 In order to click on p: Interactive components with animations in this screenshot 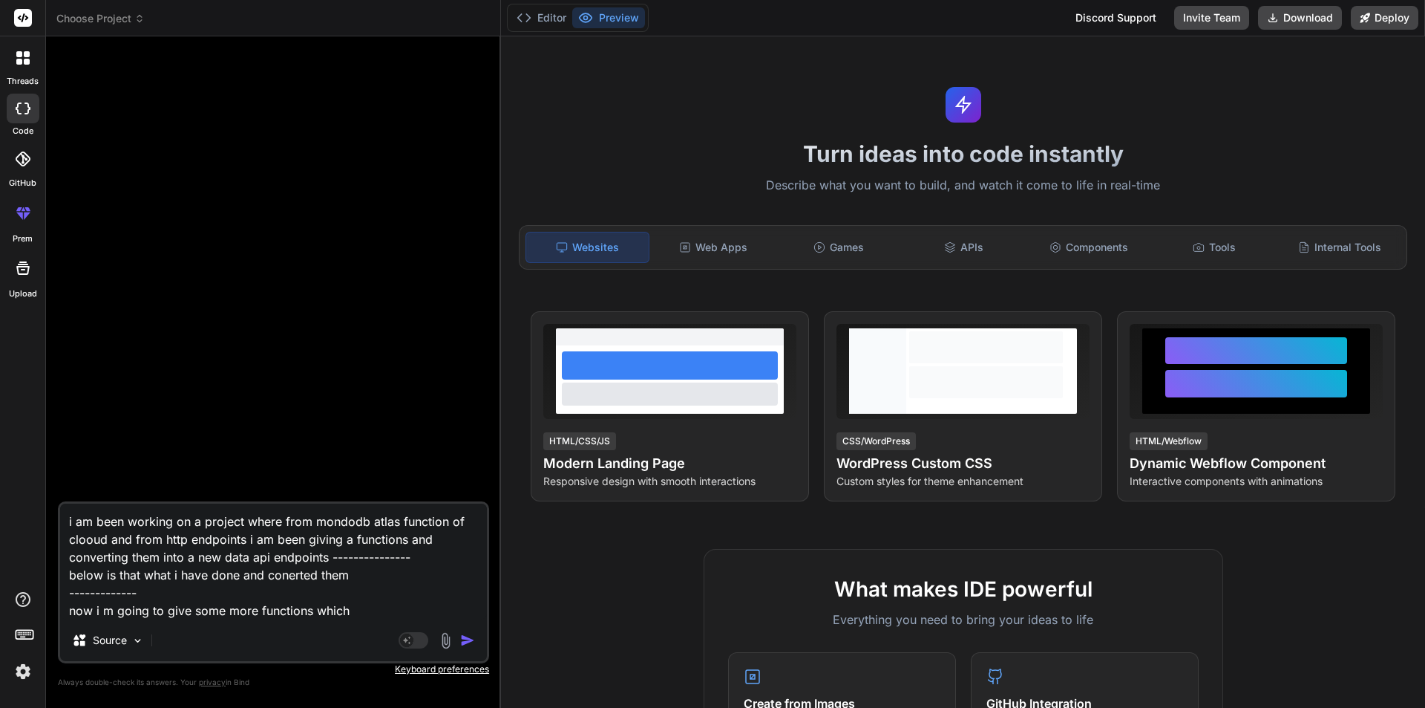, I will do `click(1256, 481)`.